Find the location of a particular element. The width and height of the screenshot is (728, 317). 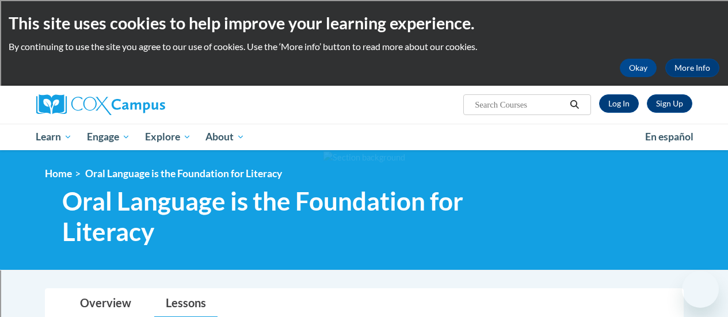

a: En español is located at coordinates (669, 137).